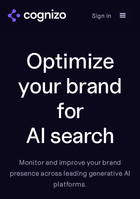 This screenshot has width=140, height=199. Describe the element at coordinates (37, 16) in the screenshot. I see `a: home` at that location.